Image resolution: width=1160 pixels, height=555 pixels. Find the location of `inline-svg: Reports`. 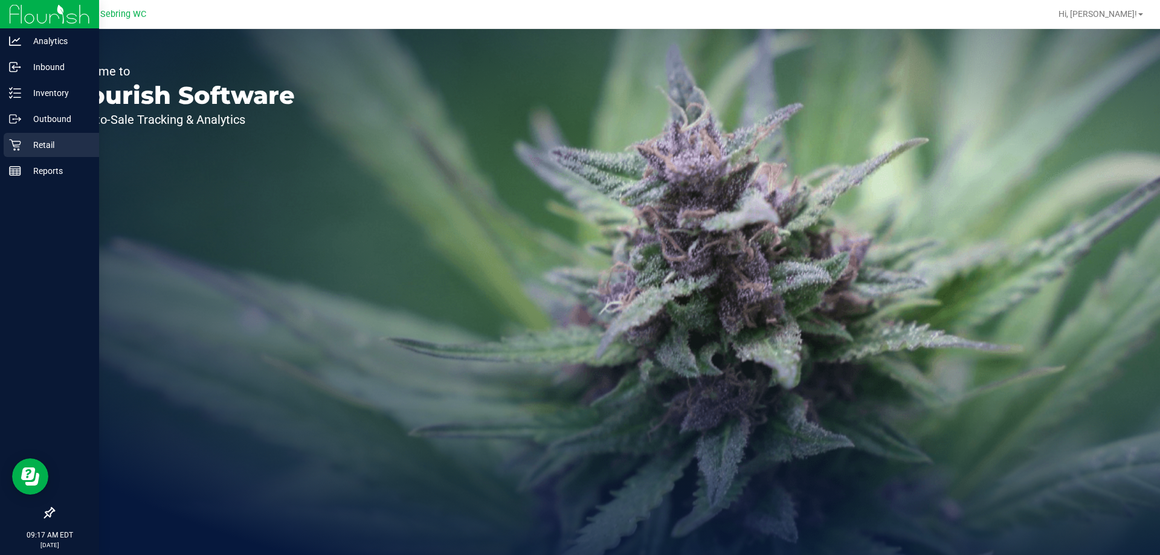

inline-svg: Reports is located at coordinates (15, 171).